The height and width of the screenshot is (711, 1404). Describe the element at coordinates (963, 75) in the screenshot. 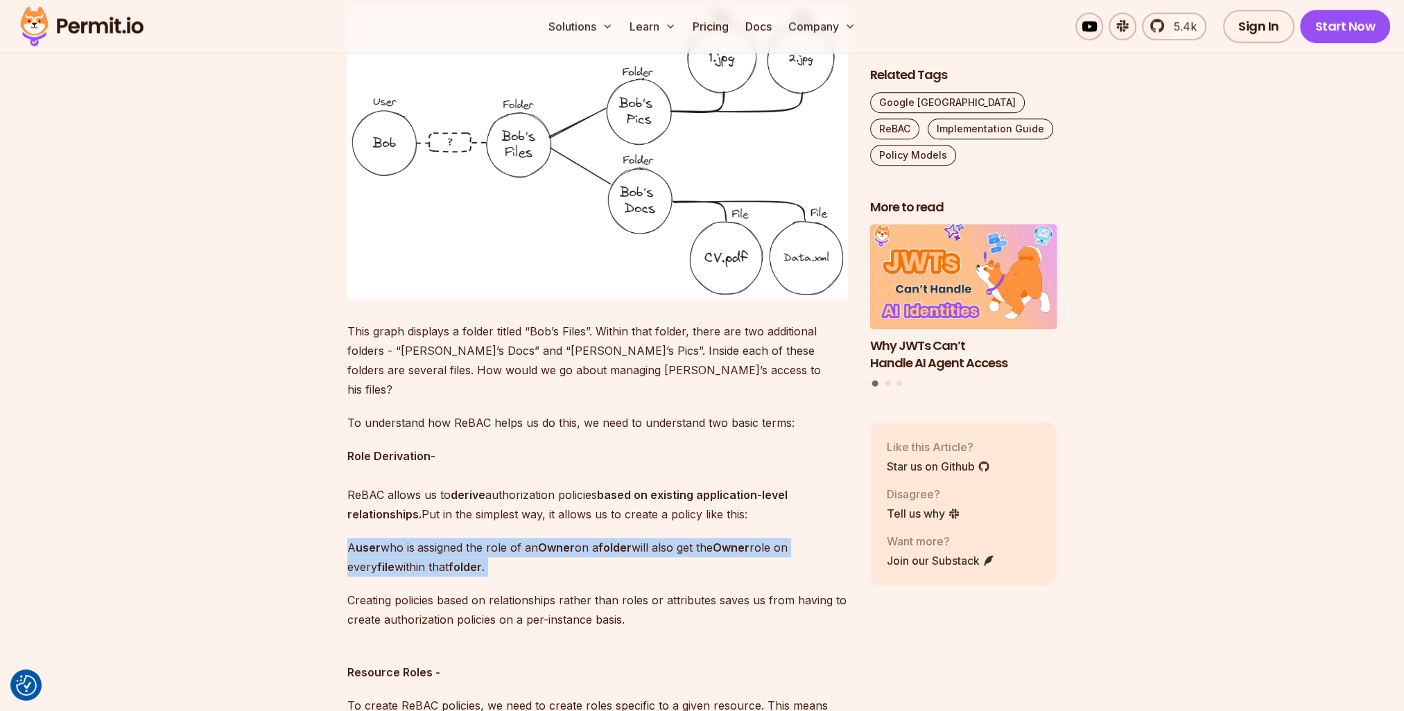

I see `h2: Related Tags` at that location.